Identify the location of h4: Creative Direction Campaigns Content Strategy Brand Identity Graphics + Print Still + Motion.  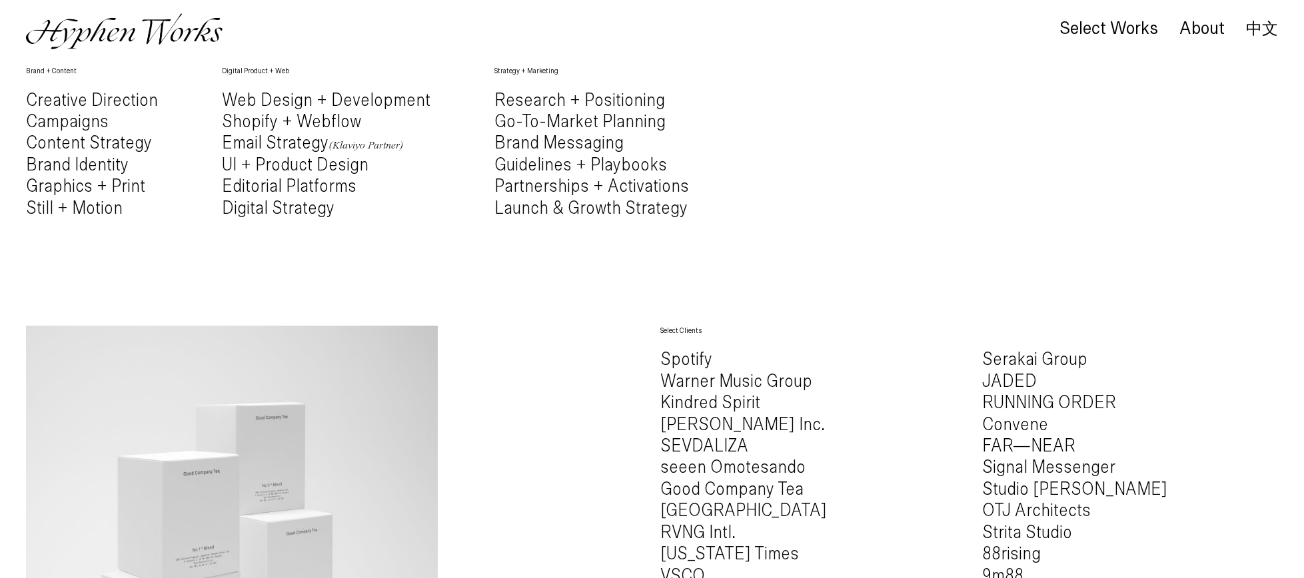
(92, 155).